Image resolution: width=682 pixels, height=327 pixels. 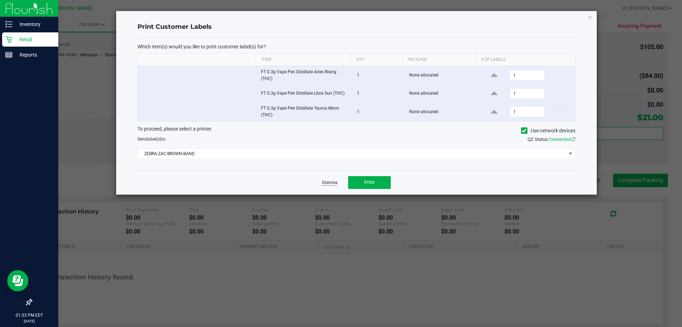 What do you see at coordinates (352, 153) in the screenshot?
I see `span: ZEBRA-ZAC-BROWN-BAND` at bounding box center [352, 153].